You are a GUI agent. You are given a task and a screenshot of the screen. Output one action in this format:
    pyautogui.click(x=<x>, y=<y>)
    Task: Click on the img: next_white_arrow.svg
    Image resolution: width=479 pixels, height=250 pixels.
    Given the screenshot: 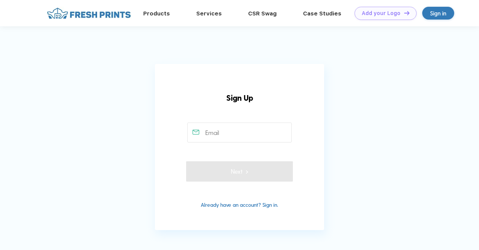 What is the action you would take?
    pyautogui.click(x=245, y=172)
    